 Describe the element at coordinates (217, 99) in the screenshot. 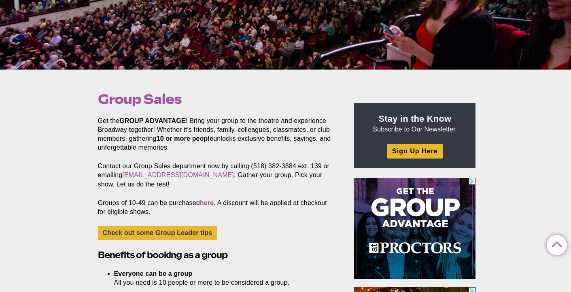

I see `h1: Group Sales` at that location.